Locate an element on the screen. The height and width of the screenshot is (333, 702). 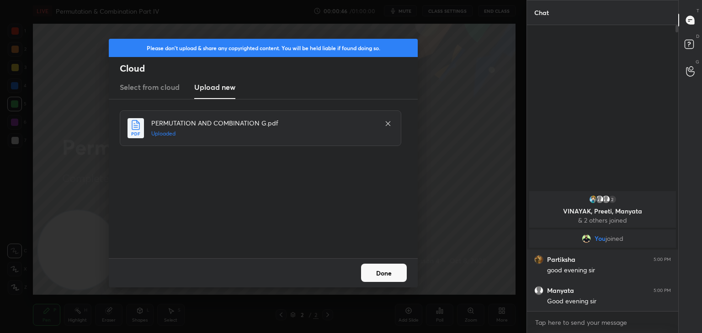
h5: Uploaded is located at coordinates (263, 134).